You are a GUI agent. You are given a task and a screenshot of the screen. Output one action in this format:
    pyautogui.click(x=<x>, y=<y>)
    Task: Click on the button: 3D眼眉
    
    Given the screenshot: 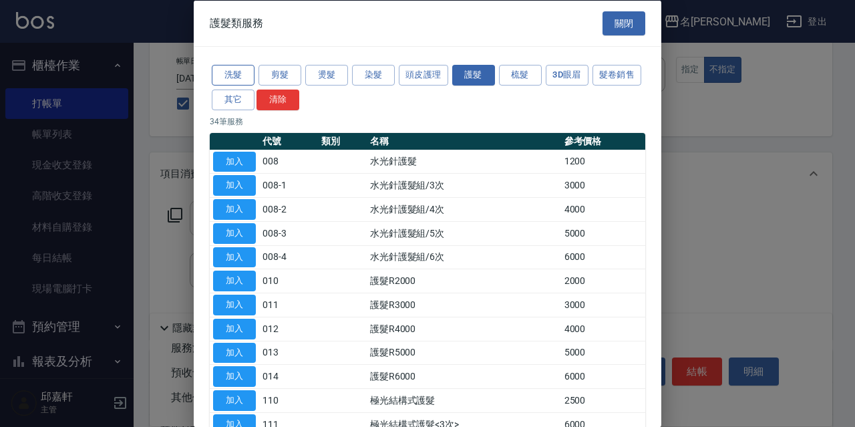 What is the action you would take?
    pyautogui.click(x=567, y=75)
    